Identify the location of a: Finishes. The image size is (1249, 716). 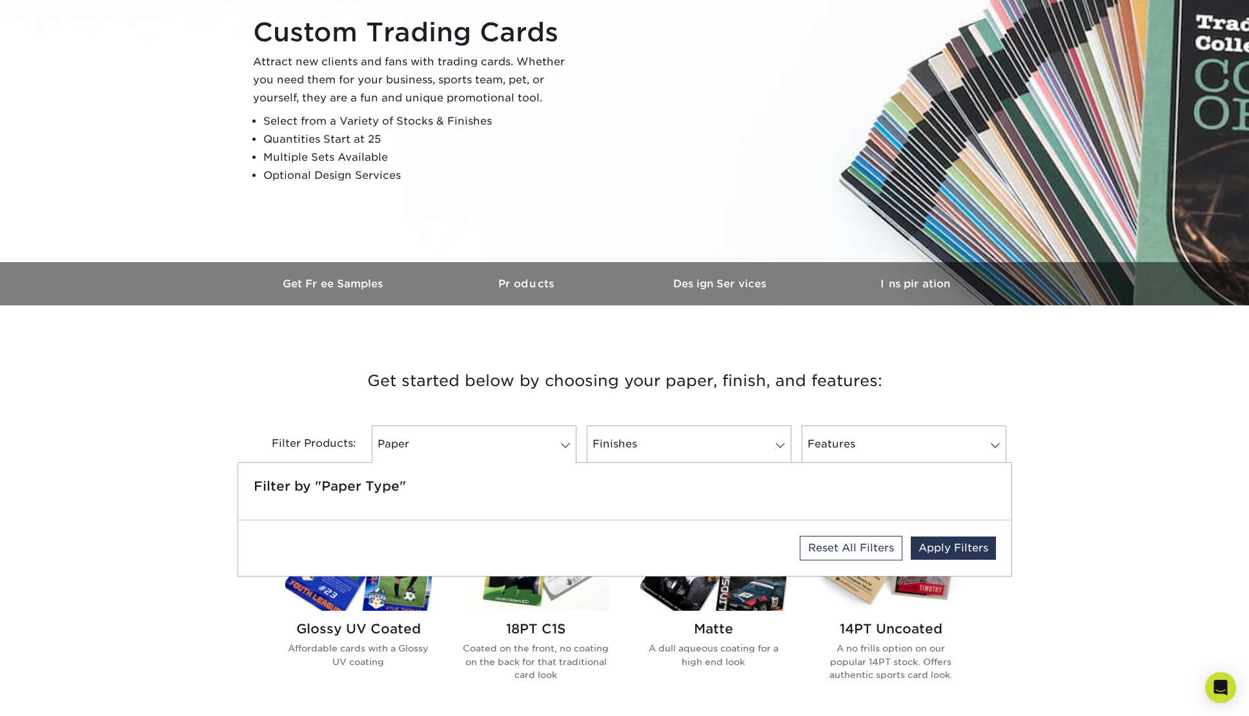
(689, 444).